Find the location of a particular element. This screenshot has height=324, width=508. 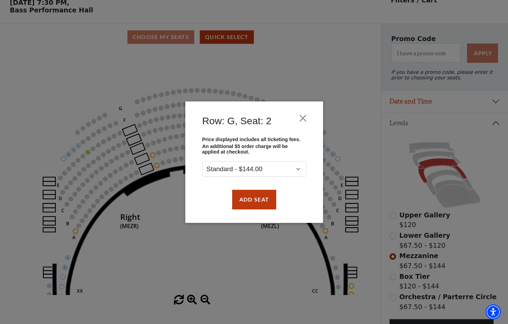

p: Price displayed includes all ticketing fees. is located at coordinates (254, 139).